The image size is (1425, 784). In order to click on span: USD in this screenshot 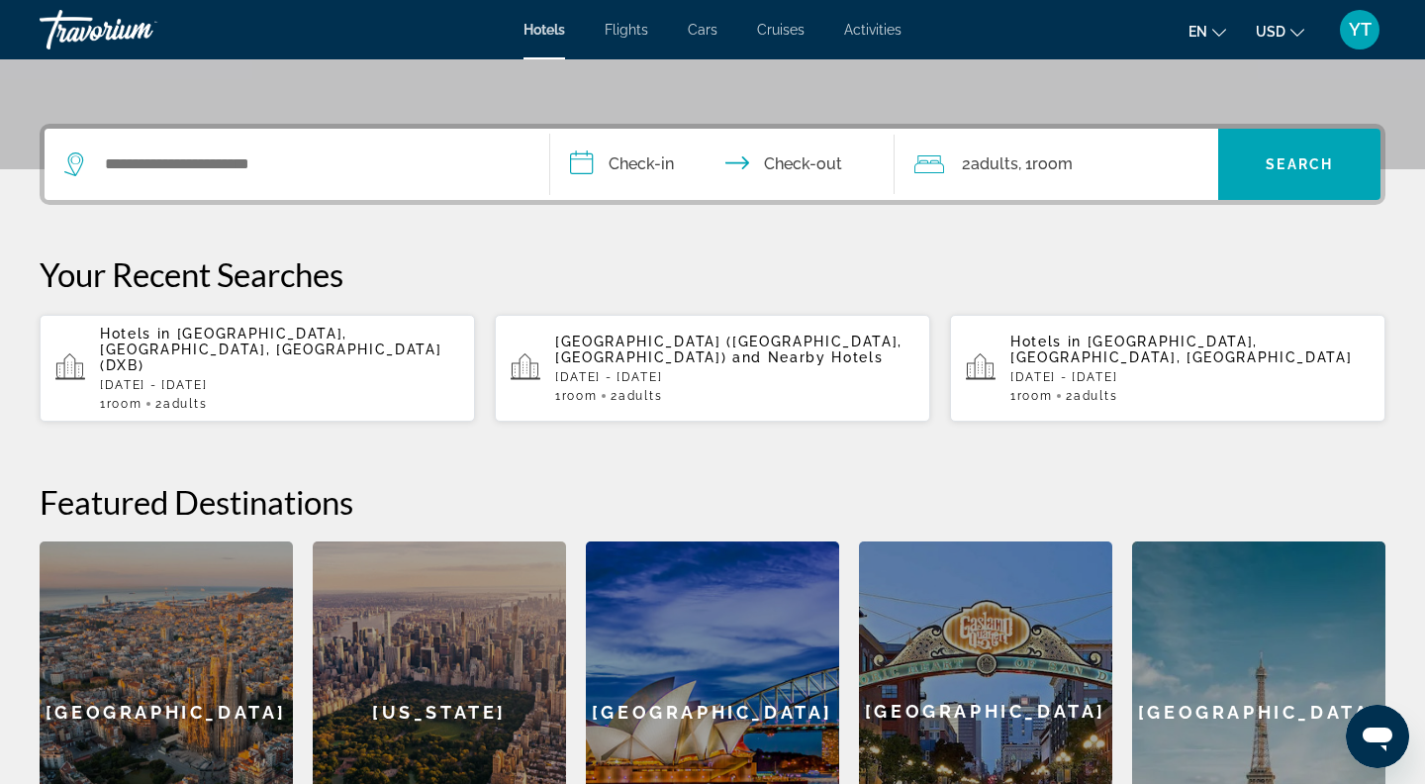, I will do `click(1270, 32)`.